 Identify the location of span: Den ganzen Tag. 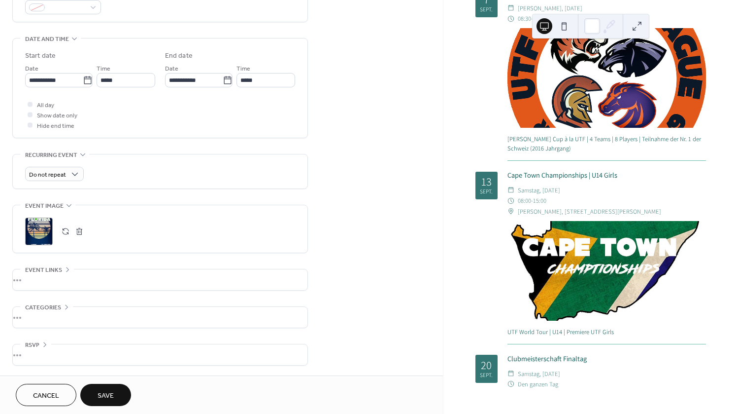
(538, 384).